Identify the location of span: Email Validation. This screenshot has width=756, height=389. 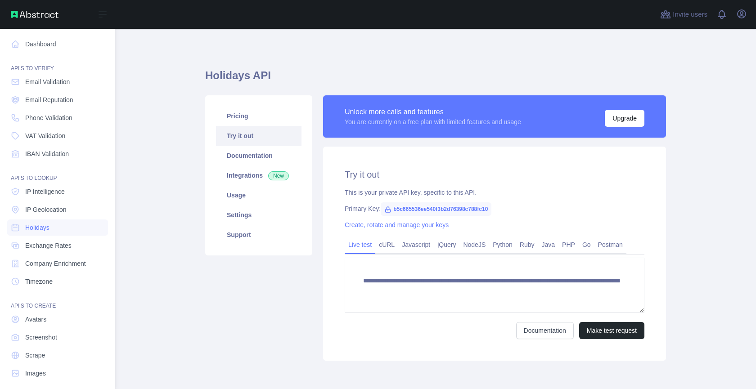
(47, 82).